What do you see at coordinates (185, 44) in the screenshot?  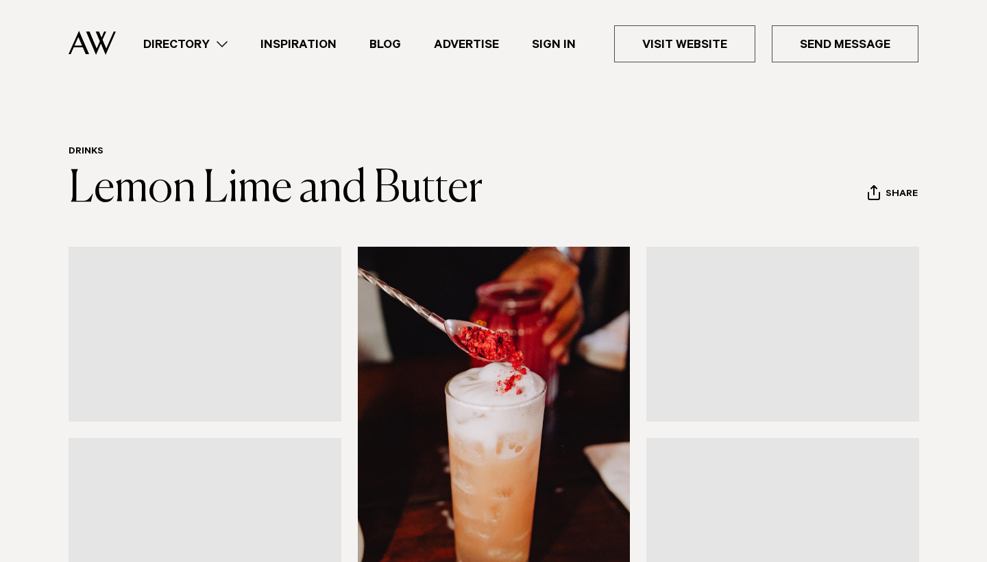 I see `a: Directory` at bounding box center [185, 44].